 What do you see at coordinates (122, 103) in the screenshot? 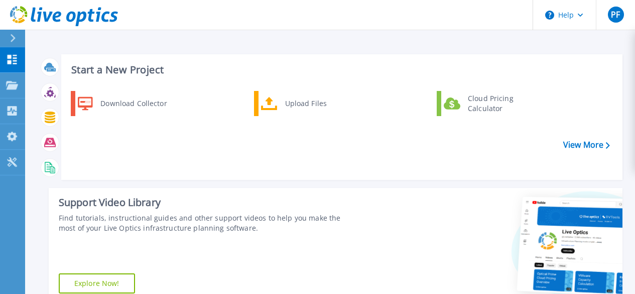
I see `a: Download Collector` at bounding box center [122, 103].